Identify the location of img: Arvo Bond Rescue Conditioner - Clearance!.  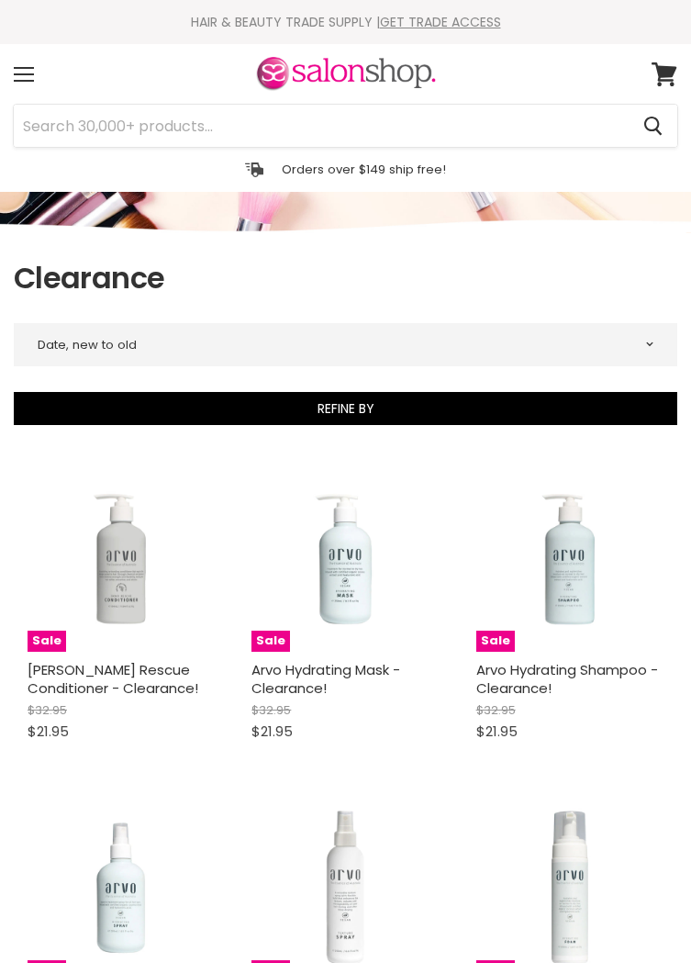
(121, 558).